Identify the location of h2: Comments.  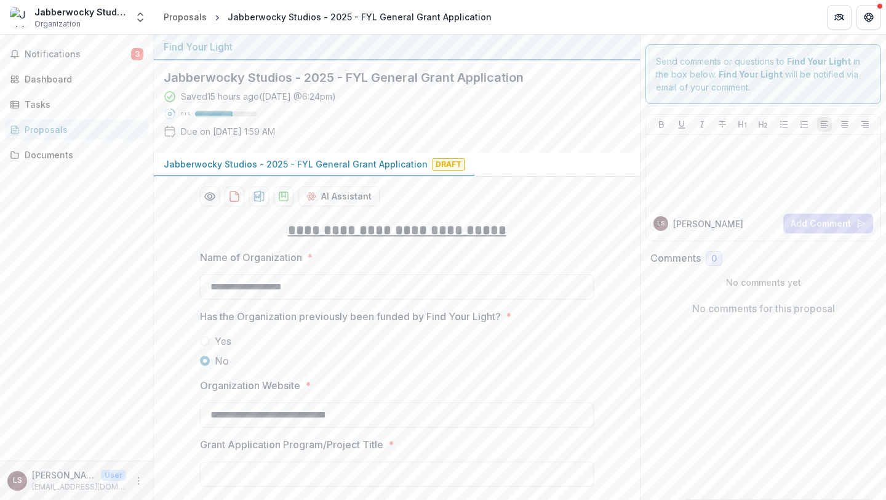
(676, 258).